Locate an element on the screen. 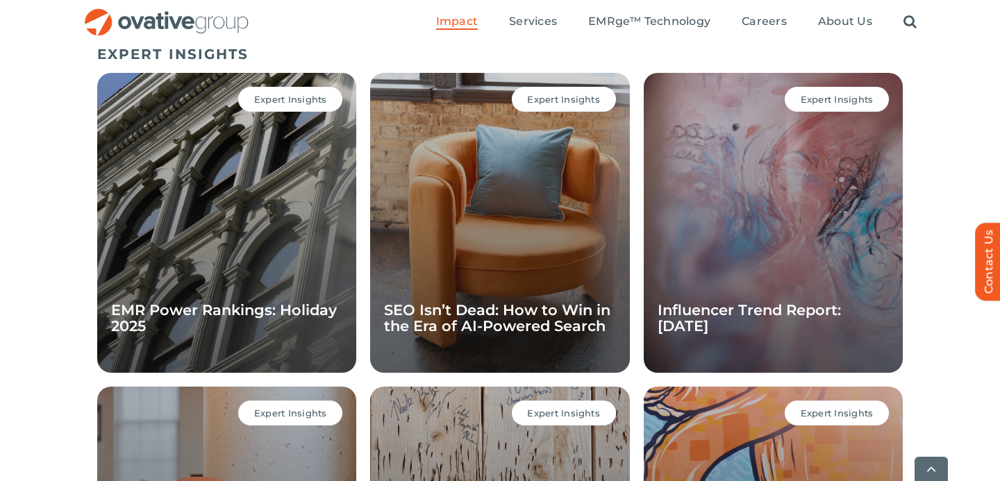  span: EMRge™ Technology is located at coordinates (649, 22).